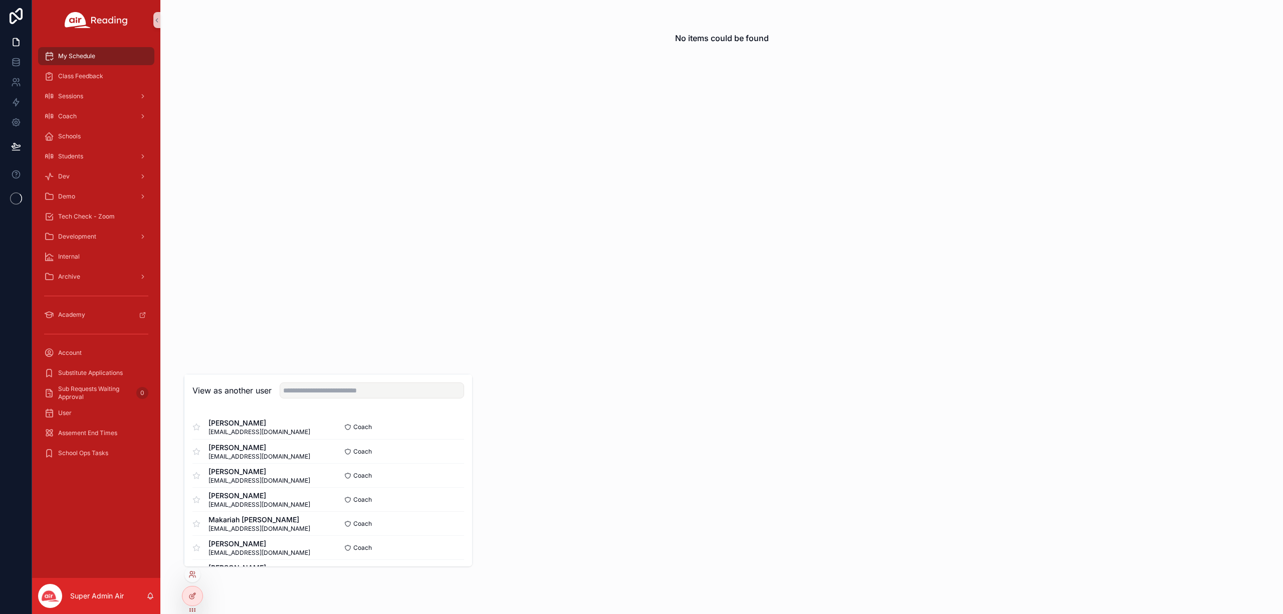 The image size is (1283, 614). Describe the element at coordinates (69, 277) in the screenshot. I see `span: Archive` at that location.